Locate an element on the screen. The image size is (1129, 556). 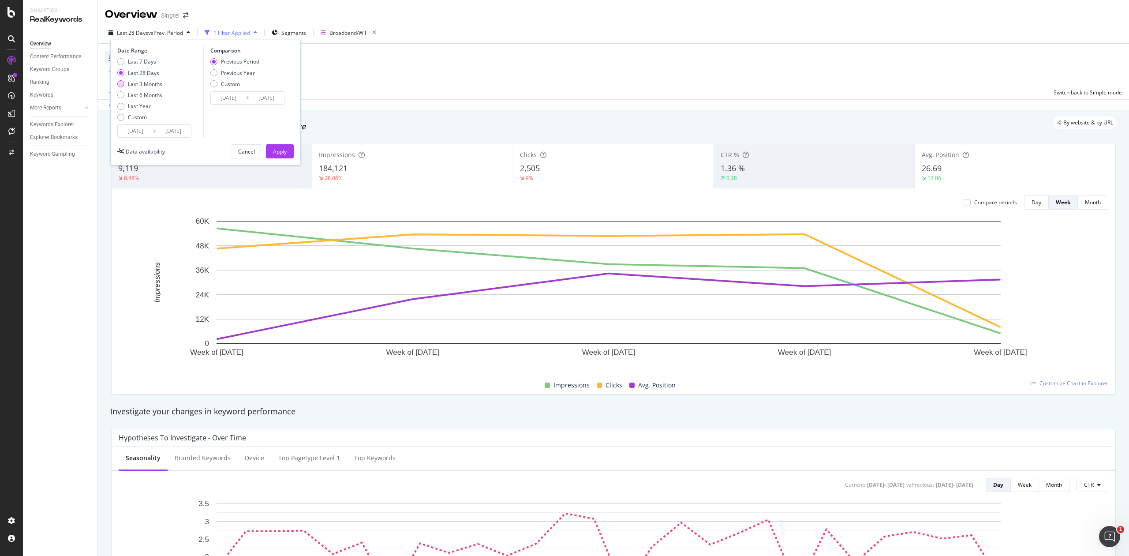
span: 9,119 is located at coordinates (128, 168).